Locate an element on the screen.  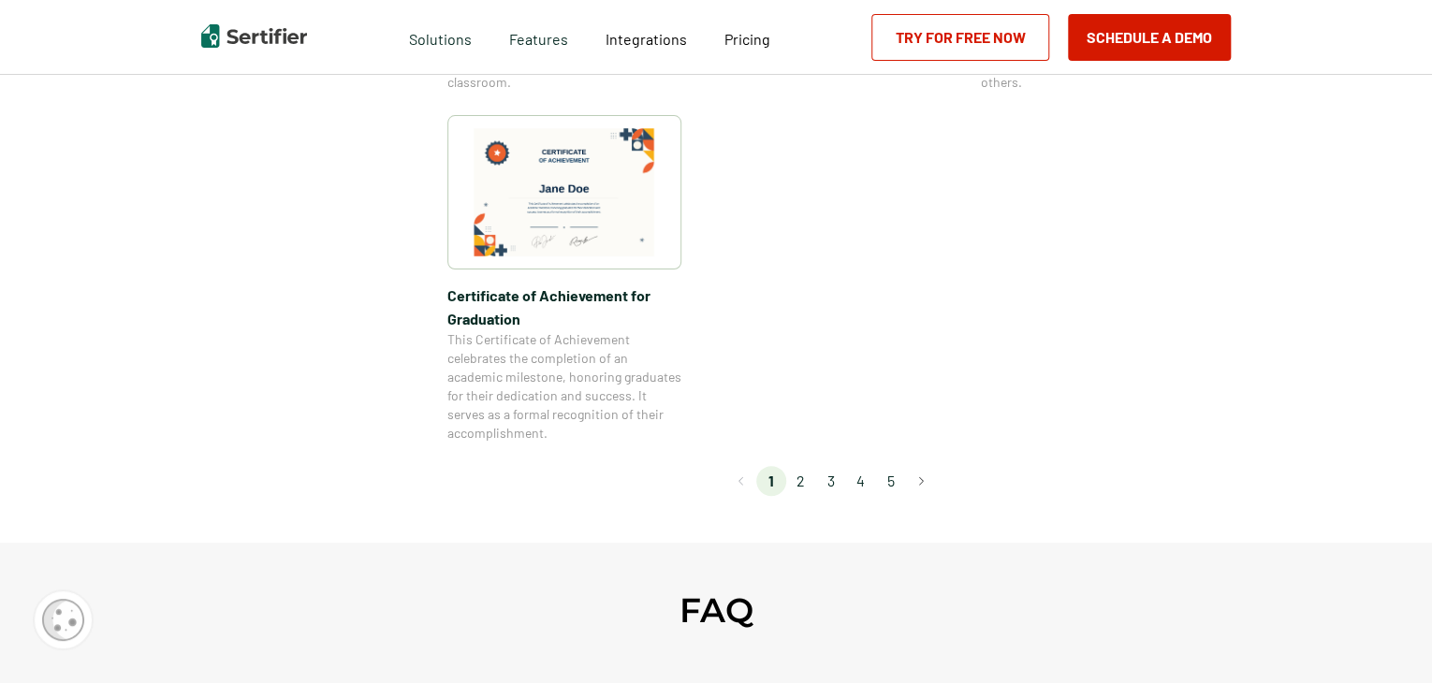
button: Go to next page is located at coordinates (921, 481).